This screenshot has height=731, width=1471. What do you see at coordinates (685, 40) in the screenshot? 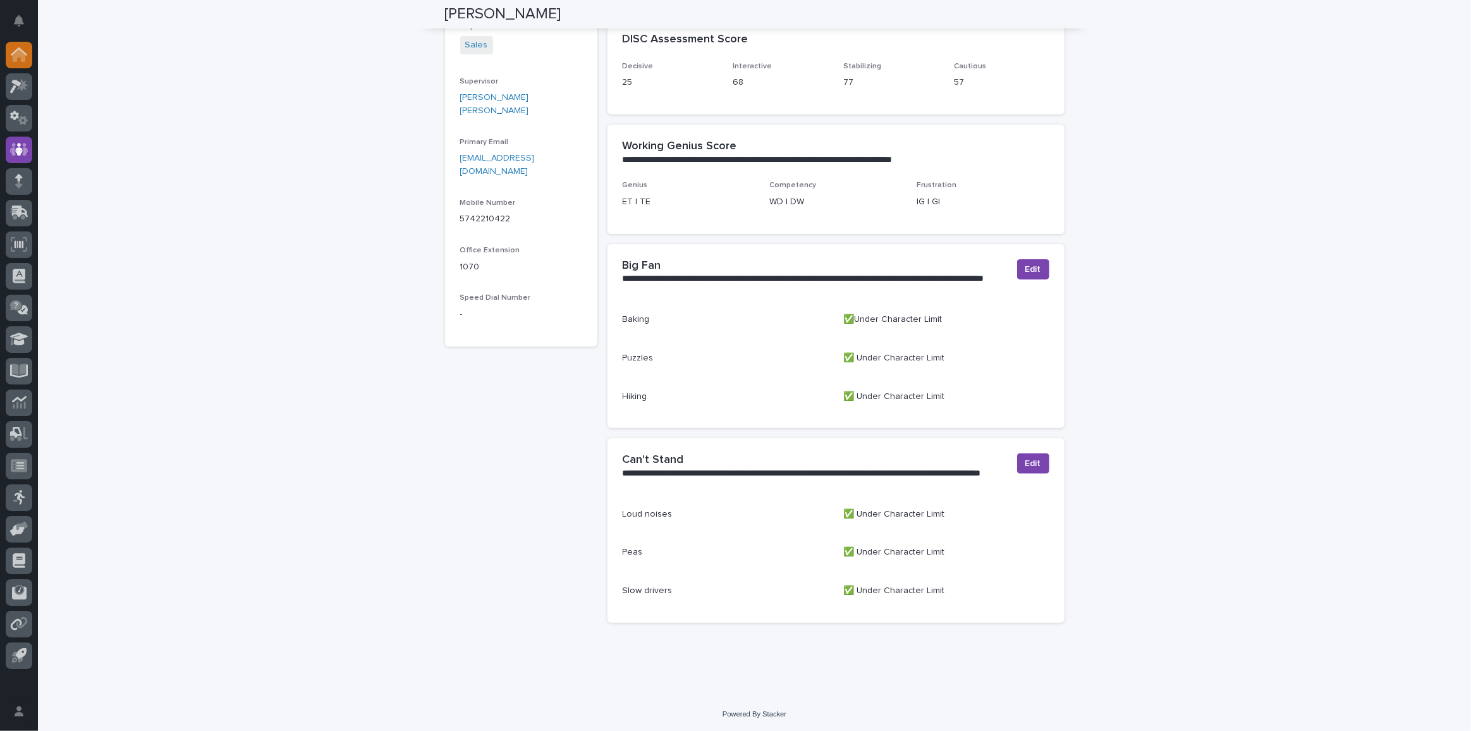
I see `h2: DISC Assessment Score` at bounding box center [685, 40].